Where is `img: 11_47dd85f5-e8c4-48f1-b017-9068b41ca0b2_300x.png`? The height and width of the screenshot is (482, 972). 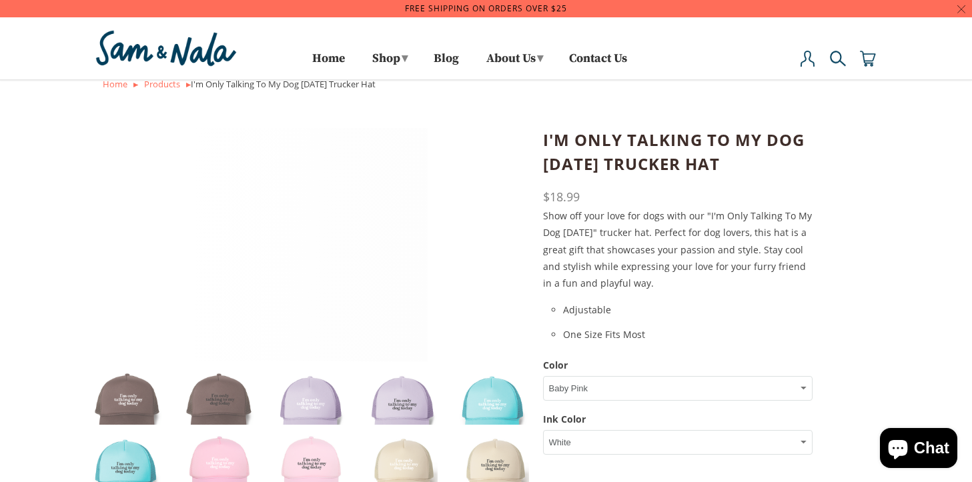 img: 11_47dd85f5-e8c4-48f1-b017-9068b41ca0b2_300x.png is located at coordinates (127, 406).